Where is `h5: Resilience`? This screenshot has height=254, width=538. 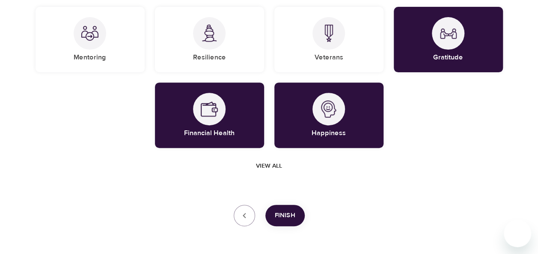
h5: Resilience is located at coordinates (209, 57).